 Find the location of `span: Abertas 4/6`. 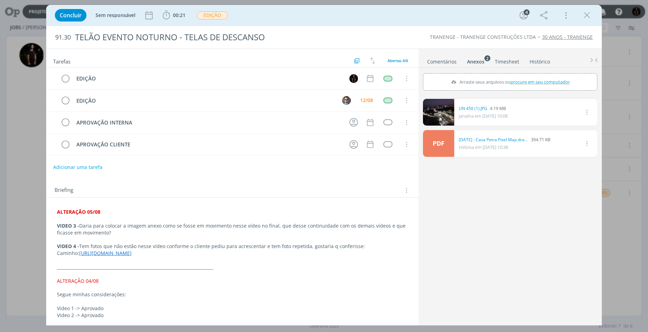

span: Abertas 4/6 is located at coordinates (398, 60).